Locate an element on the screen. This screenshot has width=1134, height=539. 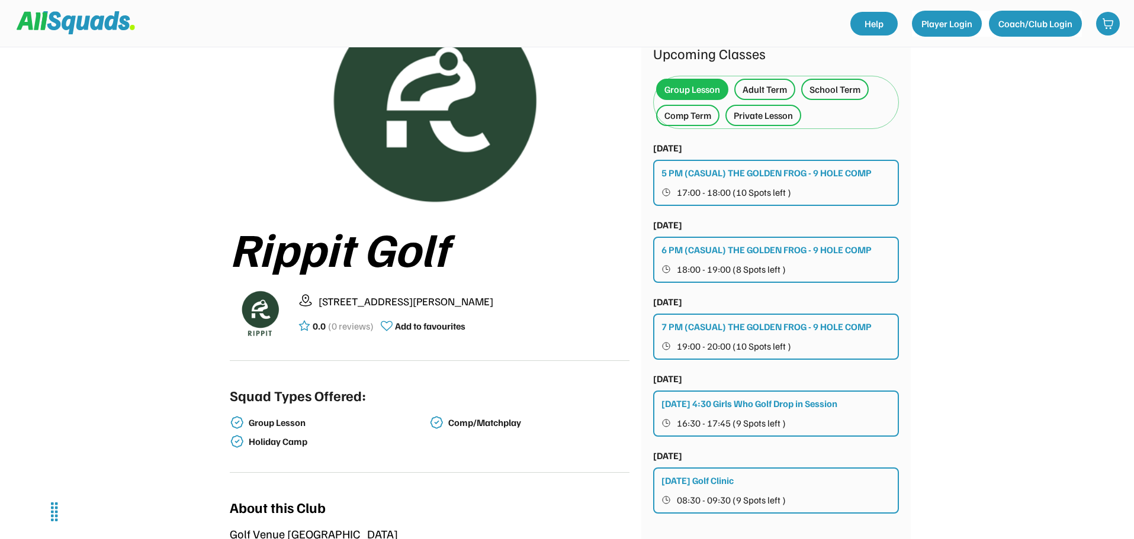
span: 19:00 - 20:00 (10 Spots left ) is located at coordinates (734, 346).